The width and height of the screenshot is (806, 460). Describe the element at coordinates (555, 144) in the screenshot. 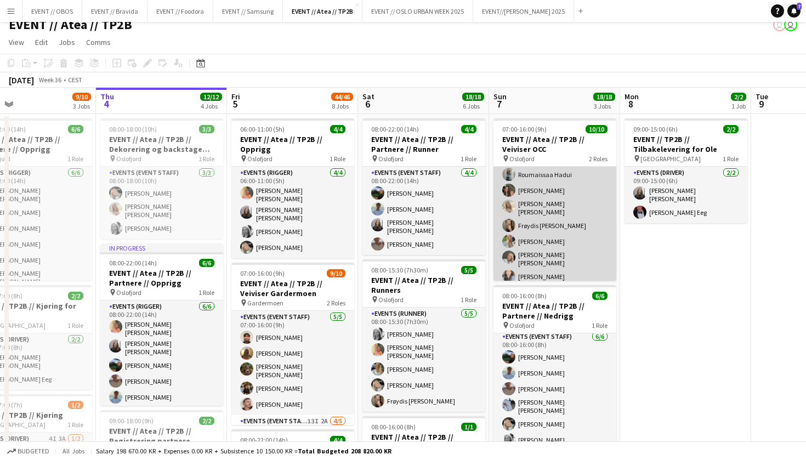

I see `h3: EVENT // Atea // TP2B // Veiviser OCC` at that location.